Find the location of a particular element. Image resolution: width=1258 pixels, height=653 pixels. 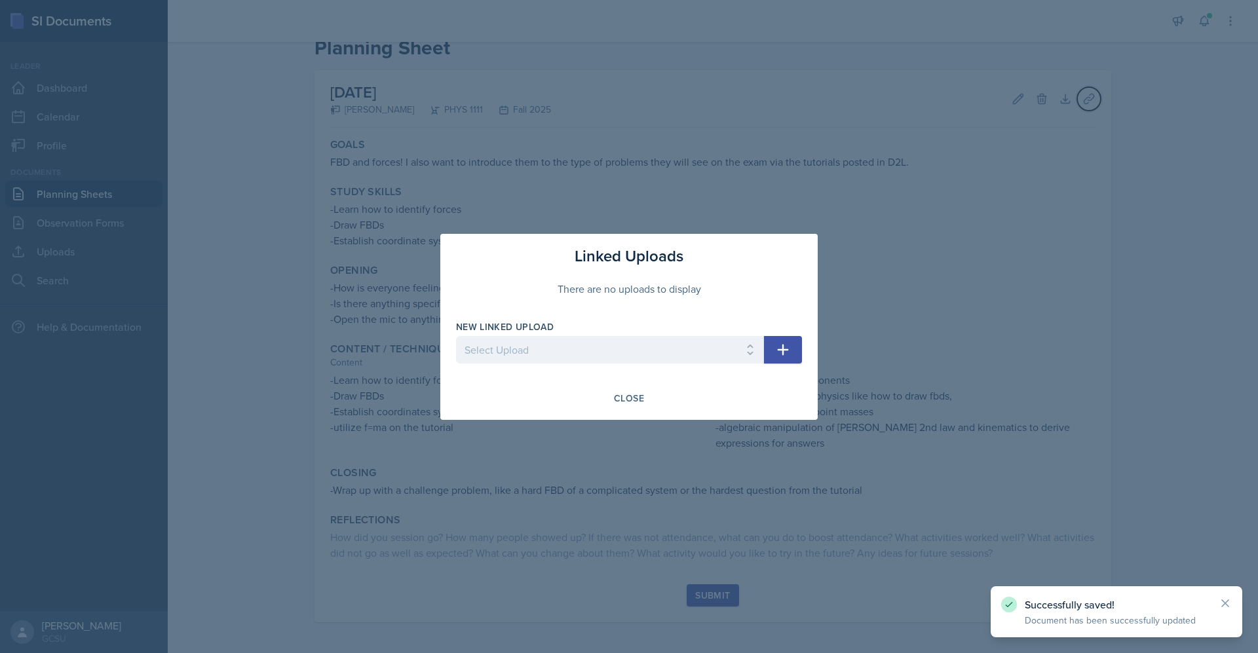

h3: Linked Uploads is located at coordinates (629, 256).